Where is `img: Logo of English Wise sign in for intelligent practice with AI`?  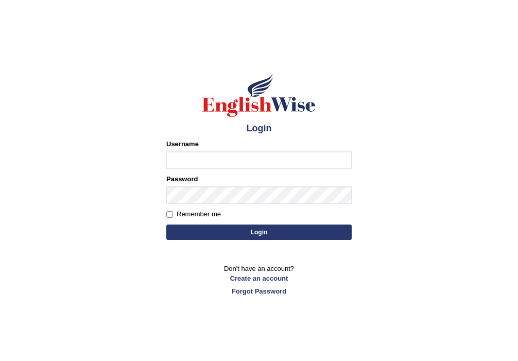
img: Logo of English Wise sign in for intelligent practice with AI is located at coordinates (259, 95).